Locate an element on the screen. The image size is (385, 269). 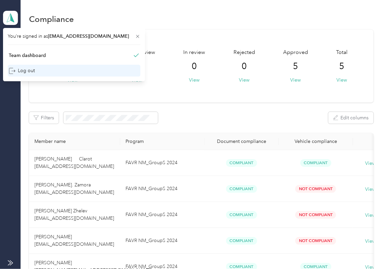
h1: Compliance is located at coordinates (51, 19).